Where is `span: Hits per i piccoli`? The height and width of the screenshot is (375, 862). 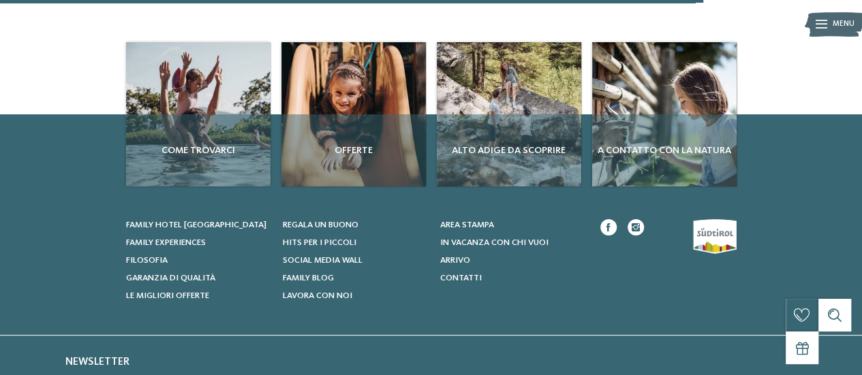 span: Hits per i piccoli is located at coordinates (320, 243).